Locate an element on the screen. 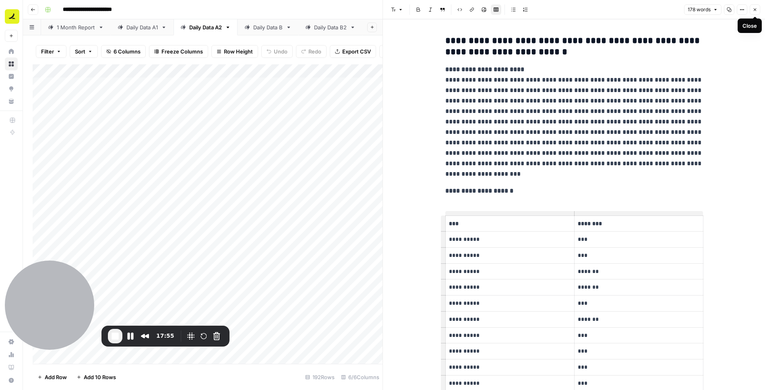 The height and width of the screenshot is (390, 765). button: Help + Support is located at coordinates (11, 381).